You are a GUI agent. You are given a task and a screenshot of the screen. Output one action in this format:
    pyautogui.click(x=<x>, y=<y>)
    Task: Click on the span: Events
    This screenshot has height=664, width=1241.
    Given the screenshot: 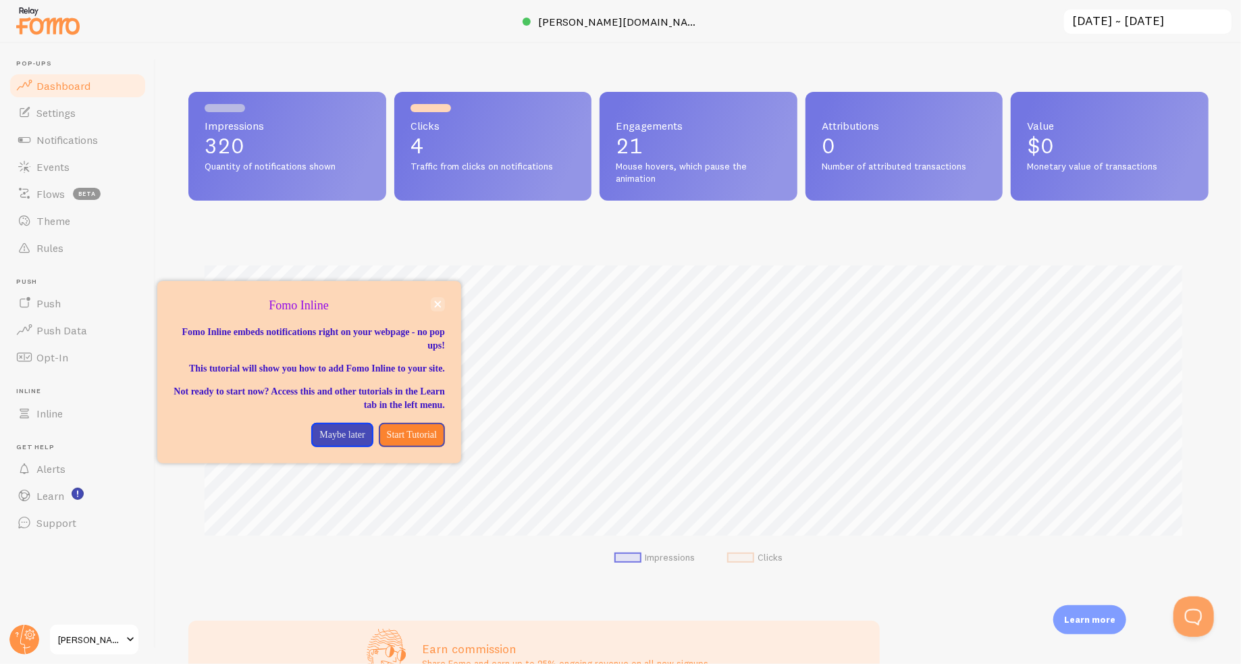 What is the action you would take?
    pyautogui.click(x=53, y=167)
    